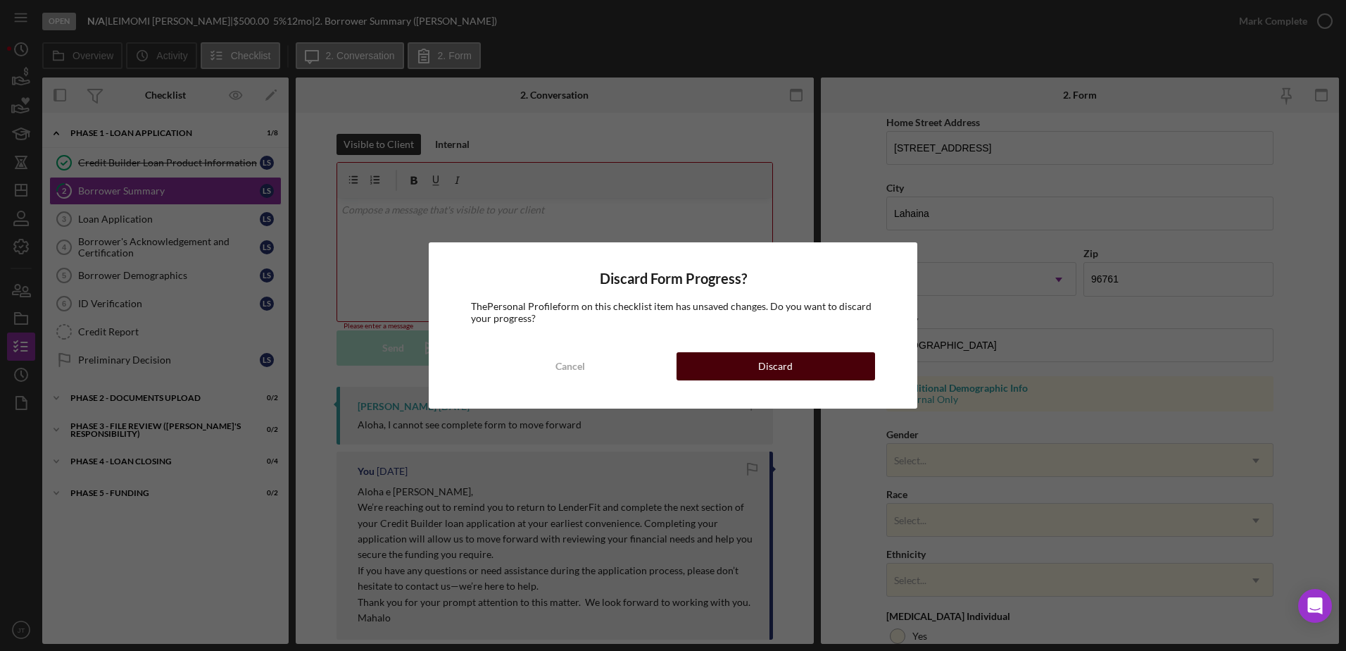 This screenshot has width=1346, height=651. I want to click on div: Discard, so click(775, 366).